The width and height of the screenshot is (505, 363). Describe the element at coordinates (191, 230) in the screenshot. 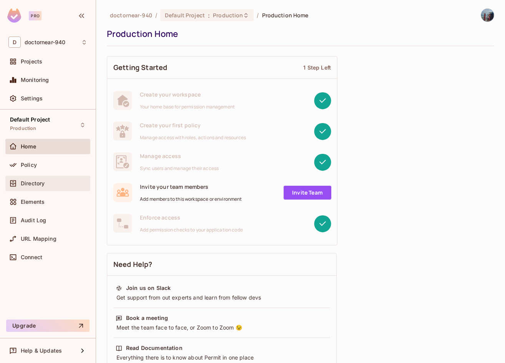

I see `span: Add permission checks to your application code` at that location.